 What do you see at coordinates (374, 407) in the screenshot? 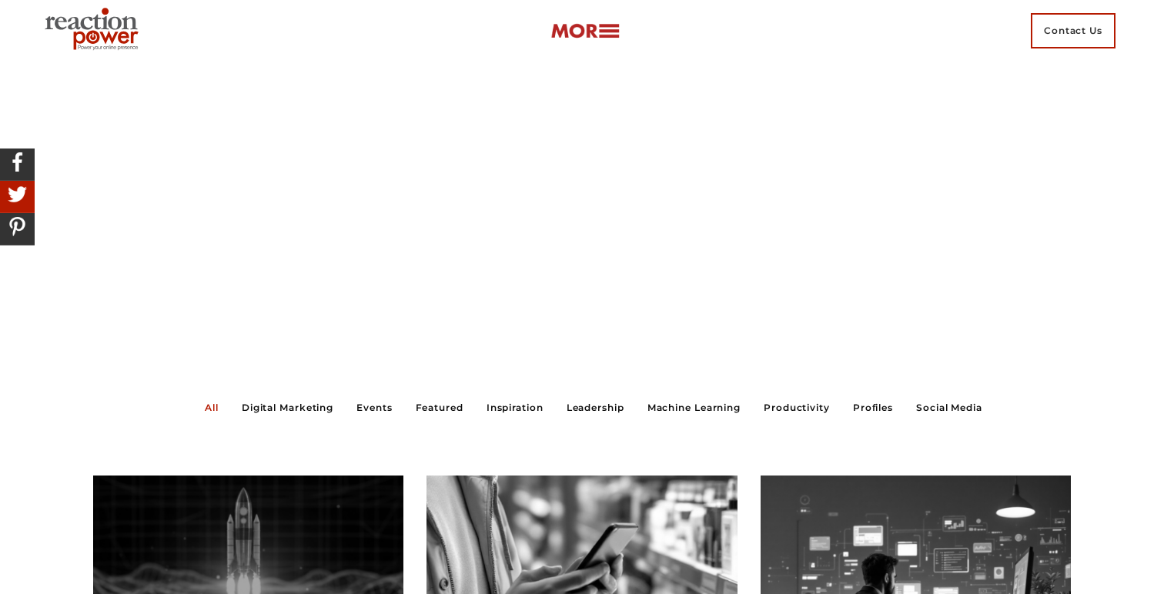
I see `a: Events` at bounding box center [374, 407].